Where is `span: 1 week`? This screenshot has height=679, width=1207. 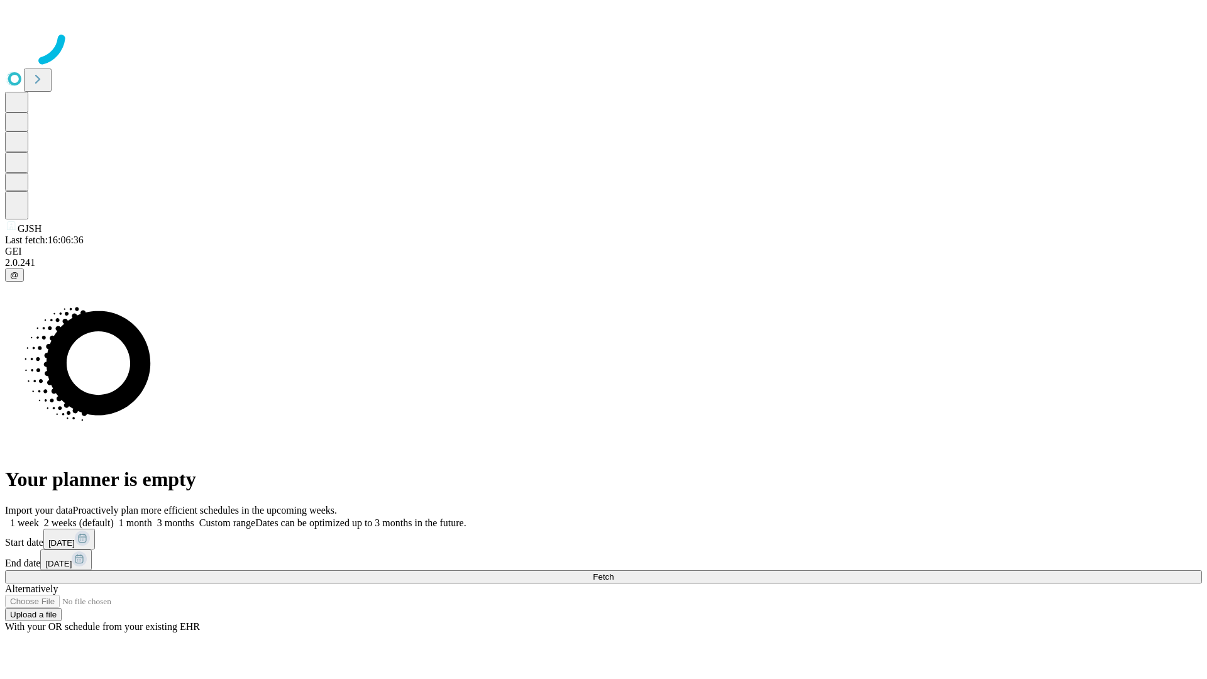
span: 1 week is located at coordinates (25, 522).